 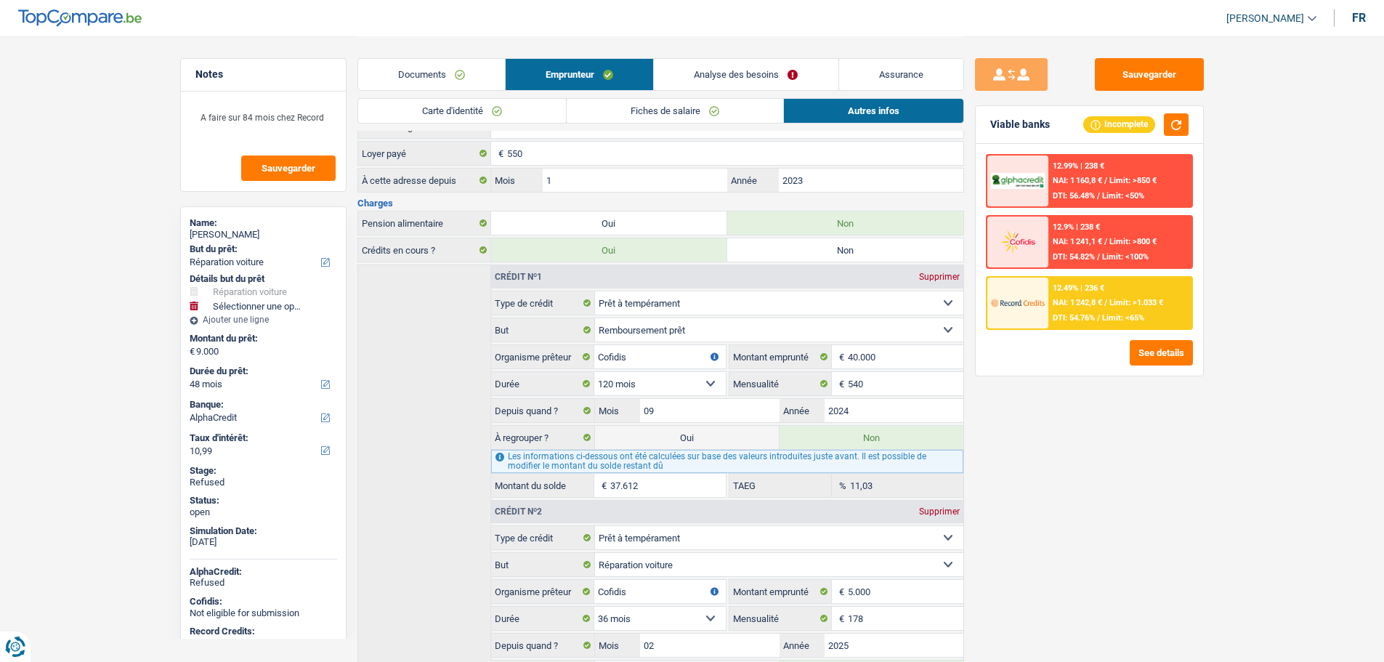 I want to click on span: DTI: 54.82%, so click(x=1074, y=256).